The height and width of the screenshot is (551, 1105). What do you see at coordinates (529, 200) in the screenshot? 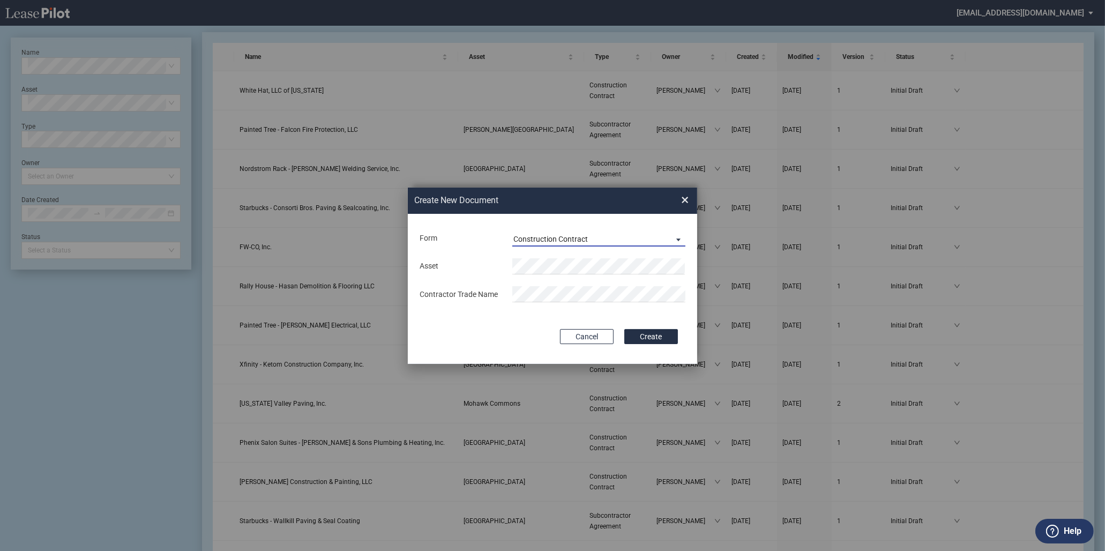
I see `h2: Create New Document` at bounding box center [529, 200].